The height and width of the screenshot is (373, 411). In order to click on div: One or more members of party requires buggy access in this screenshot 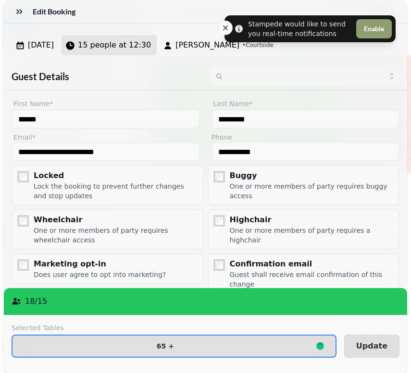, I will do `click(312, 191)`.